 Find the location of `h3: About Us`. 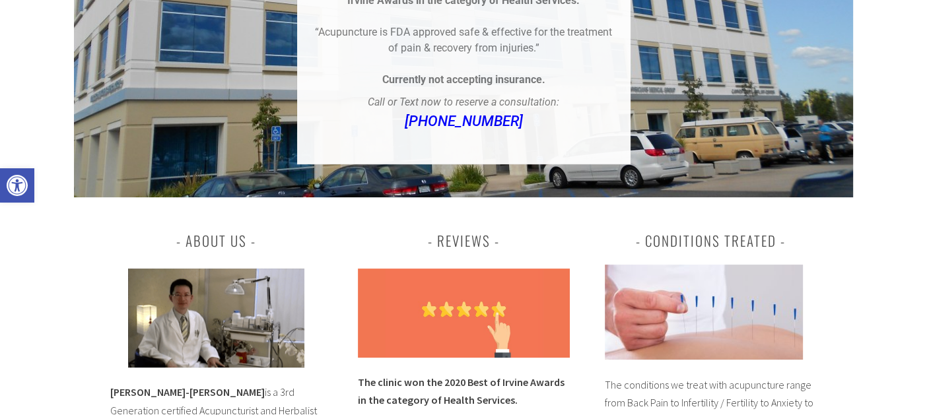

h3: About Us is located at coordinates (216, 241).